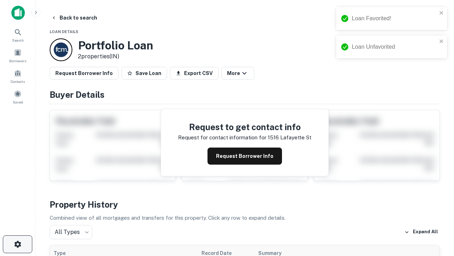 This screenshot has height=256, width=454. I want to click on div: Loan Unfavorited, so click(395, 47).